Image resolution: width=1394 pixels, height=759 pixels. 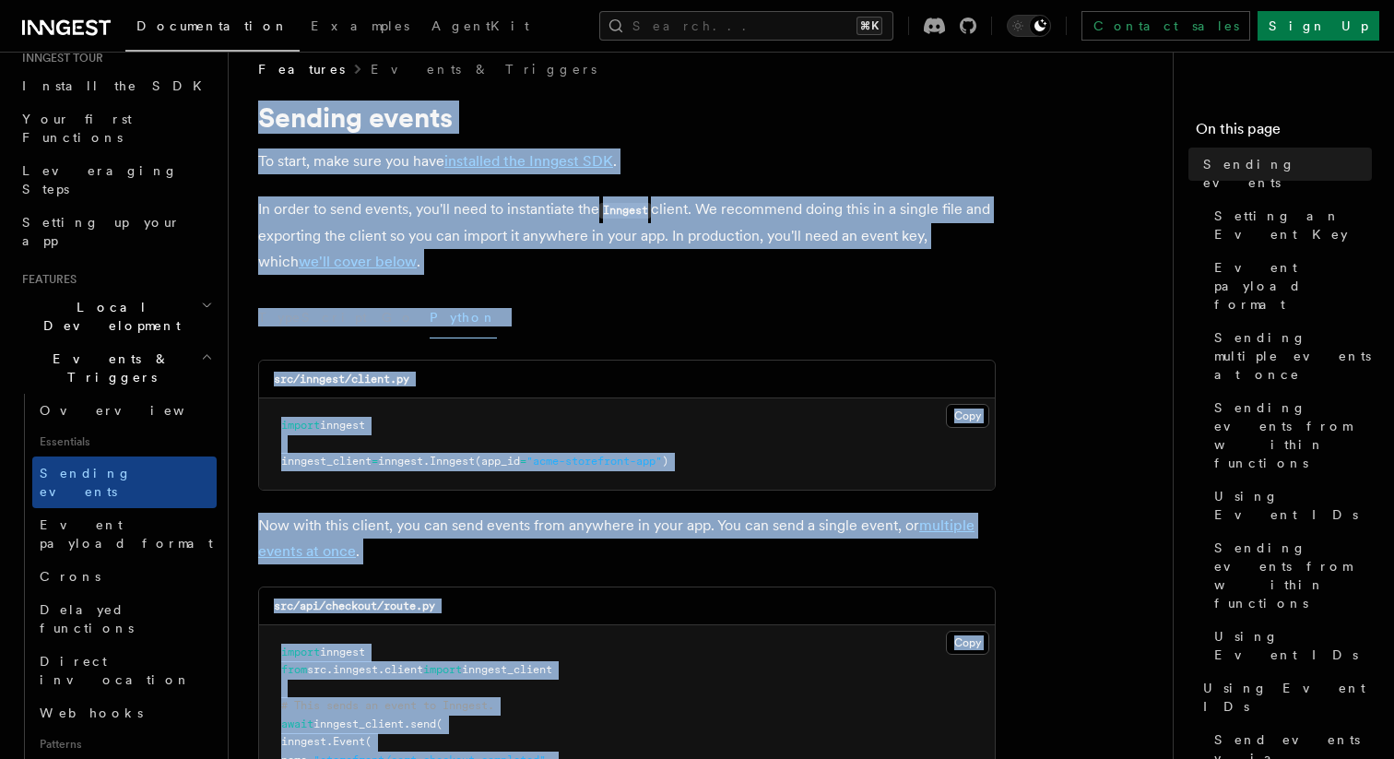 What do you see at coordinates (313, 317) in the screenshot?
I see `button: TypeScript` at bounding box center [313, 317].